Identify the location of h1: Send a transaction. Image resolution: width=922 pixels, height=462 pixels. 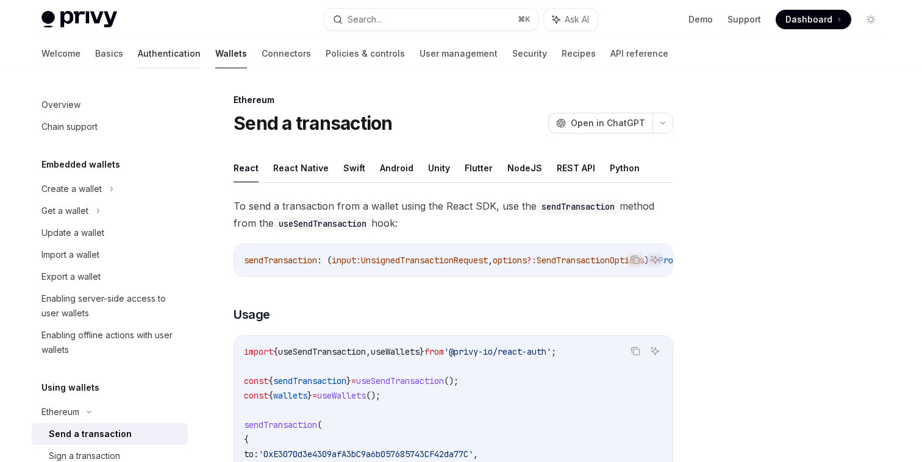
(313, 123).